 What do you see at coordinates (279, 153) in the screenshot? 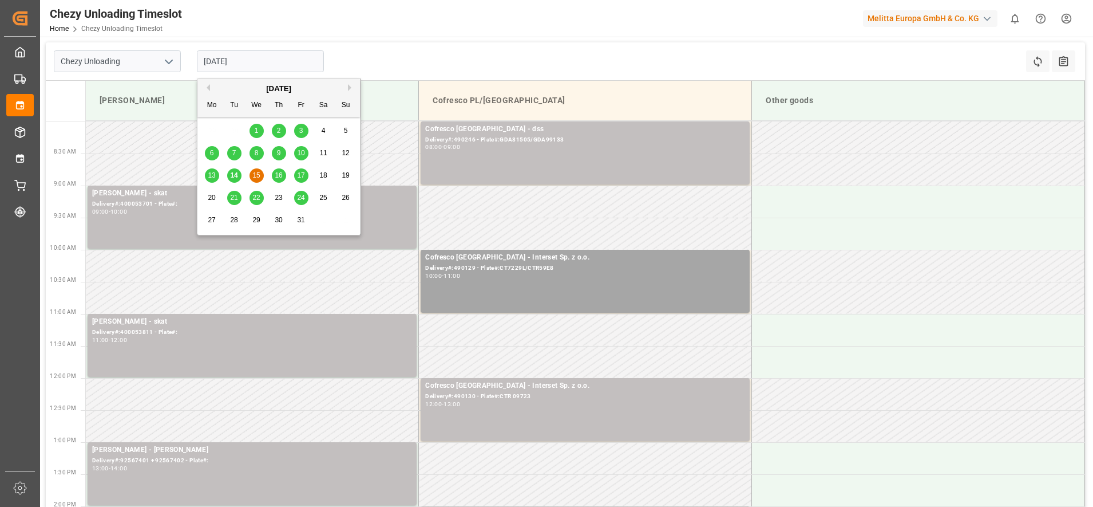
I see `div: Choose Thursday, October 9th, 2025` at bounding box center [279, 153].